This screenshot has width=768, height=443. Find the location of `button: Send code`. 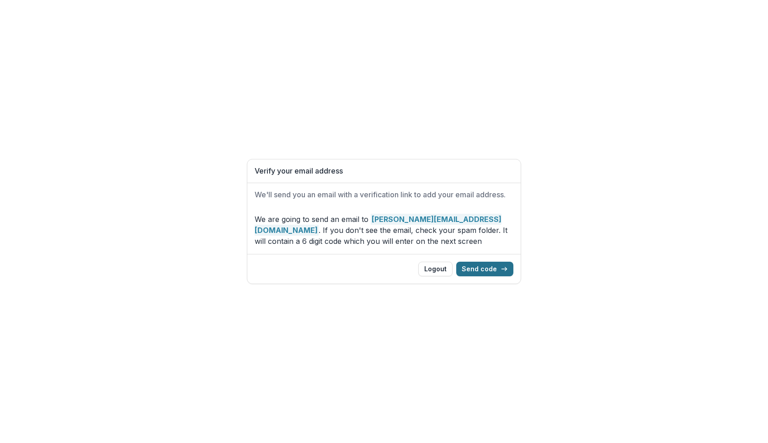

button: Send code is located at coordinates (484, 269).